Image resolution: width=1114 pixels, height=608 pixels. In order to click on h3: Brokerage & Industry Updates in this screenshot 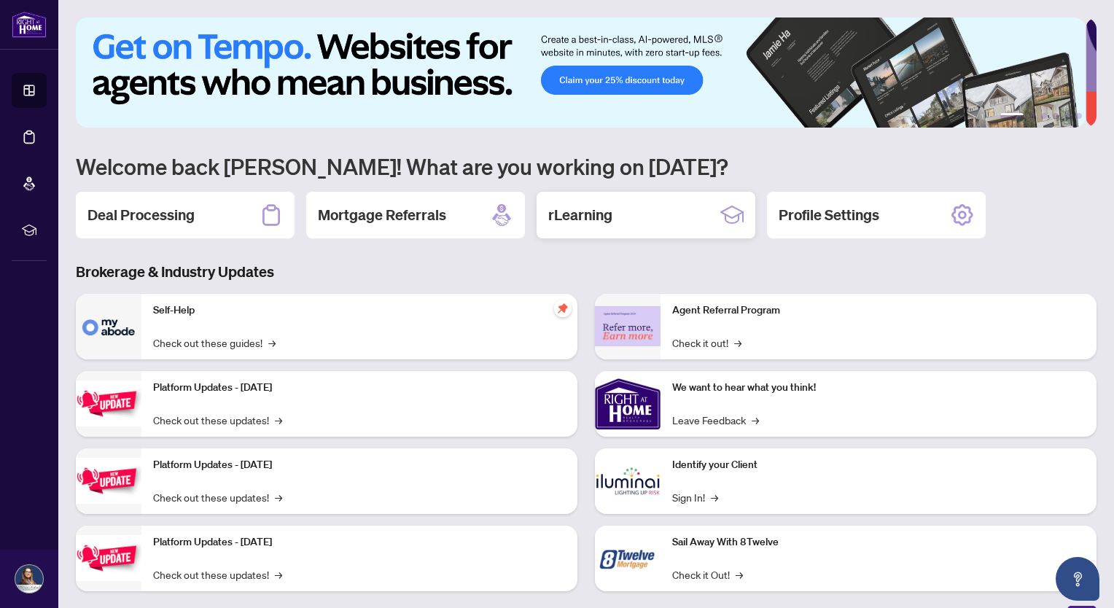, I will do `click(586, 272)`.